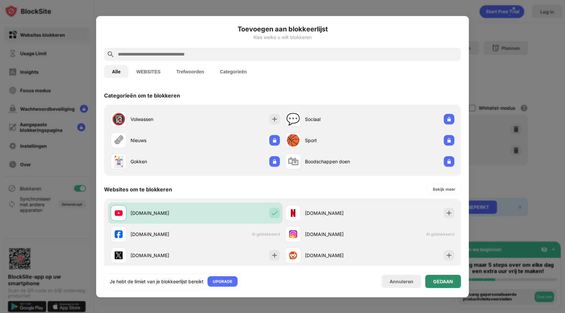 The width and height of the screenshot is (565, 313). I want to click on div: UPGRADE, so click(222, 281).